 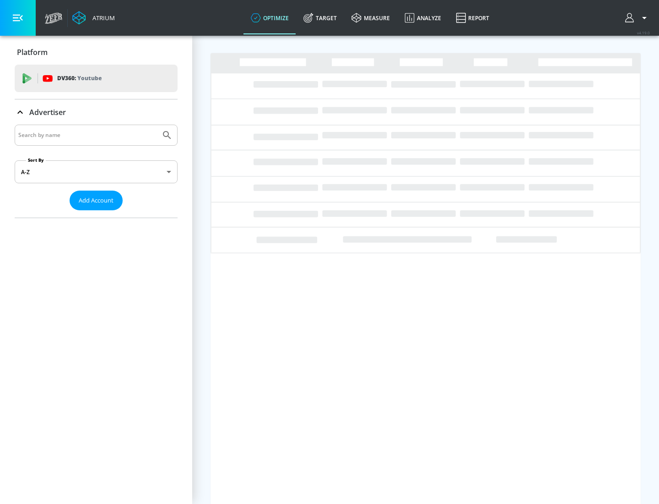 What do you see at coordinates (87, 135) in the screenshot?
I see `input: Search by name` at bounding box center [87, 135].